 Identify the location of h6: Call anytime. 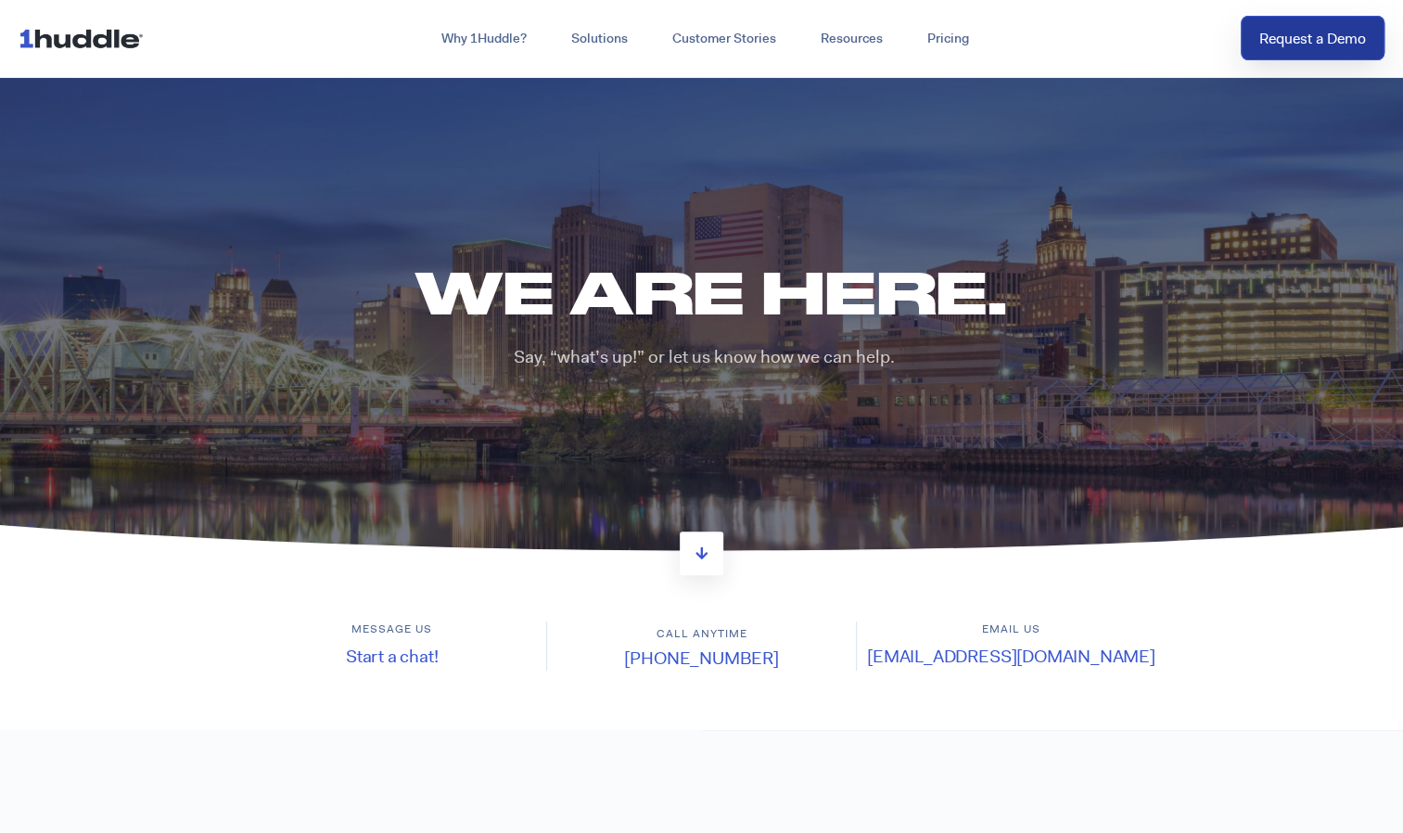
(701, 633).